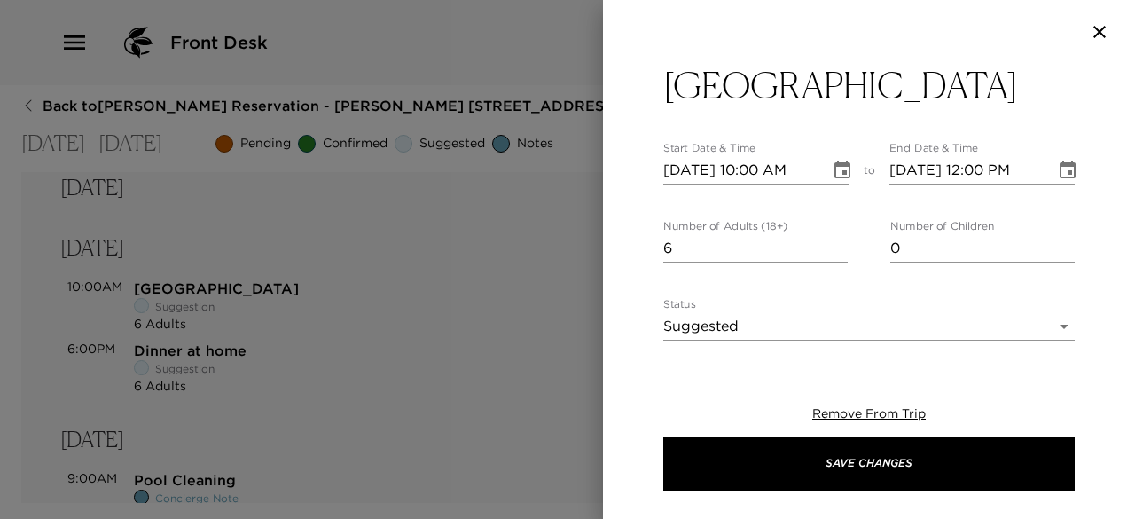 This screenshot has width=1135, height=519. Describe the element at coordinates (869, 413) in the screenshot. I see `span: Remove From Trip` at that location.